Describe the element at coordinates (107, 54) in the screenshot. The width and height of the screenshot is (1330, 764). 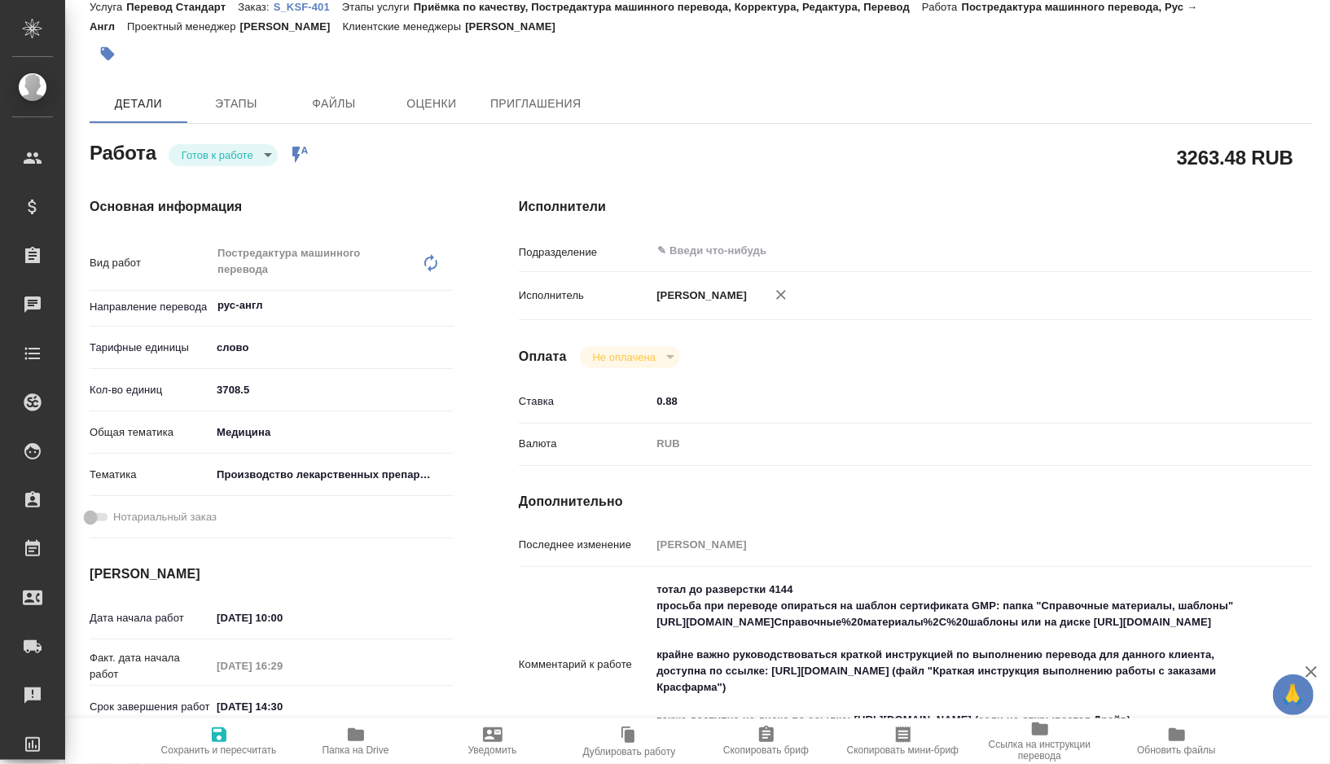
I see `button: Добавить тэг` at that location.